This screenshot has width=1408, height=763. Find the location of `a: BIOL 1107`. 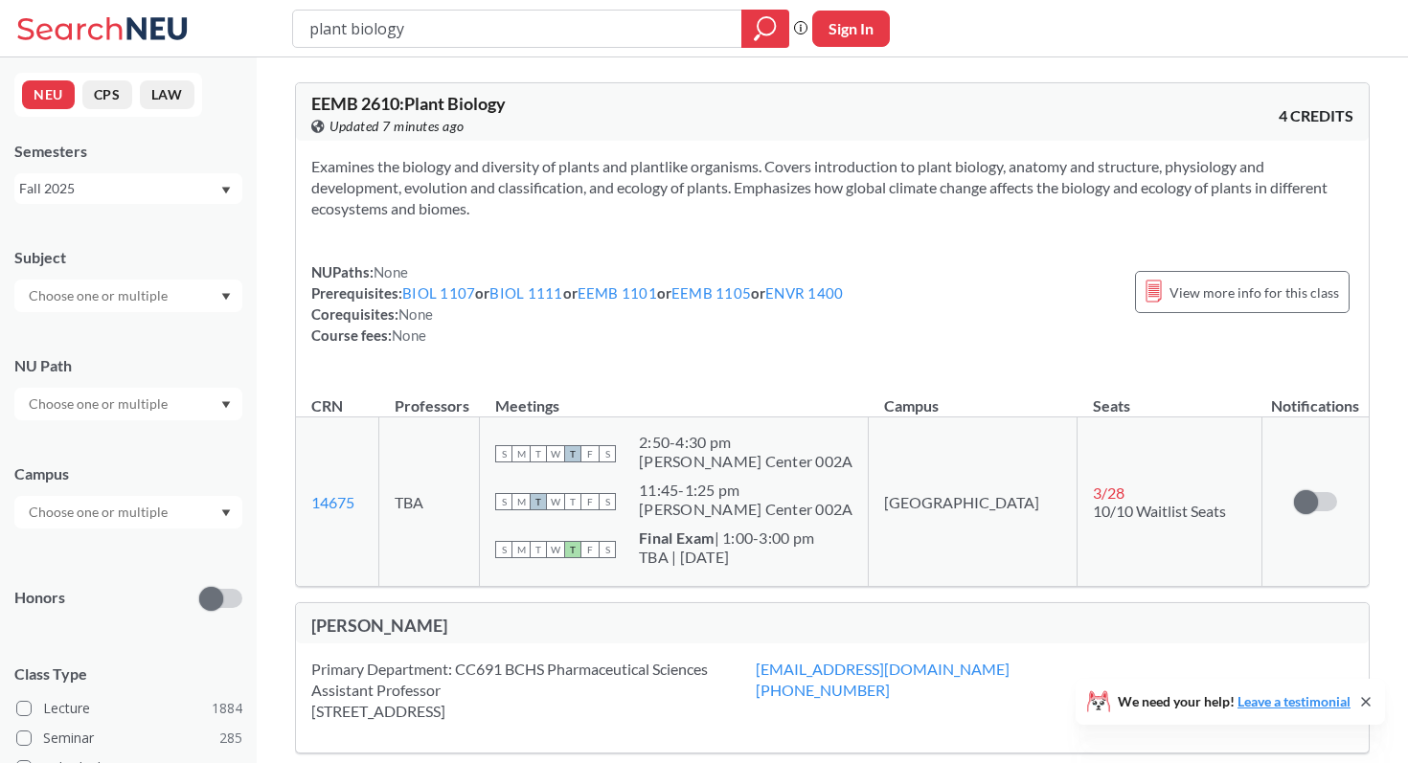

a: BIOL 1107 is located at coordinates (439, 293).